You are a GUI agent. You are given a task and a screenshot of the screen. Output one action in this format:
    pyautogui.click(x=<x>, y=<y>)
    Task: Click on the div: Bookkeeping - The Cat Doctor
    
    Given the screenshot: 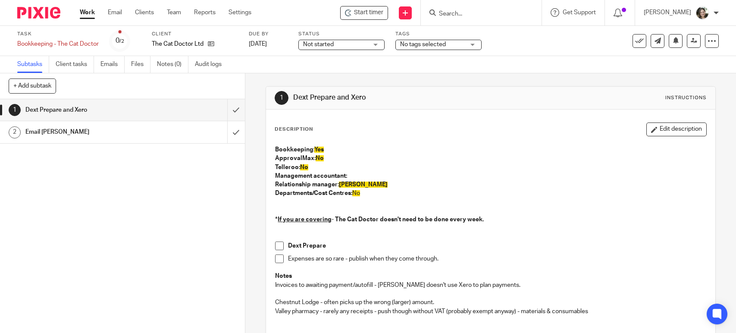 What is the action you would take?
    pyautogui.click(x=58, y=44)
    